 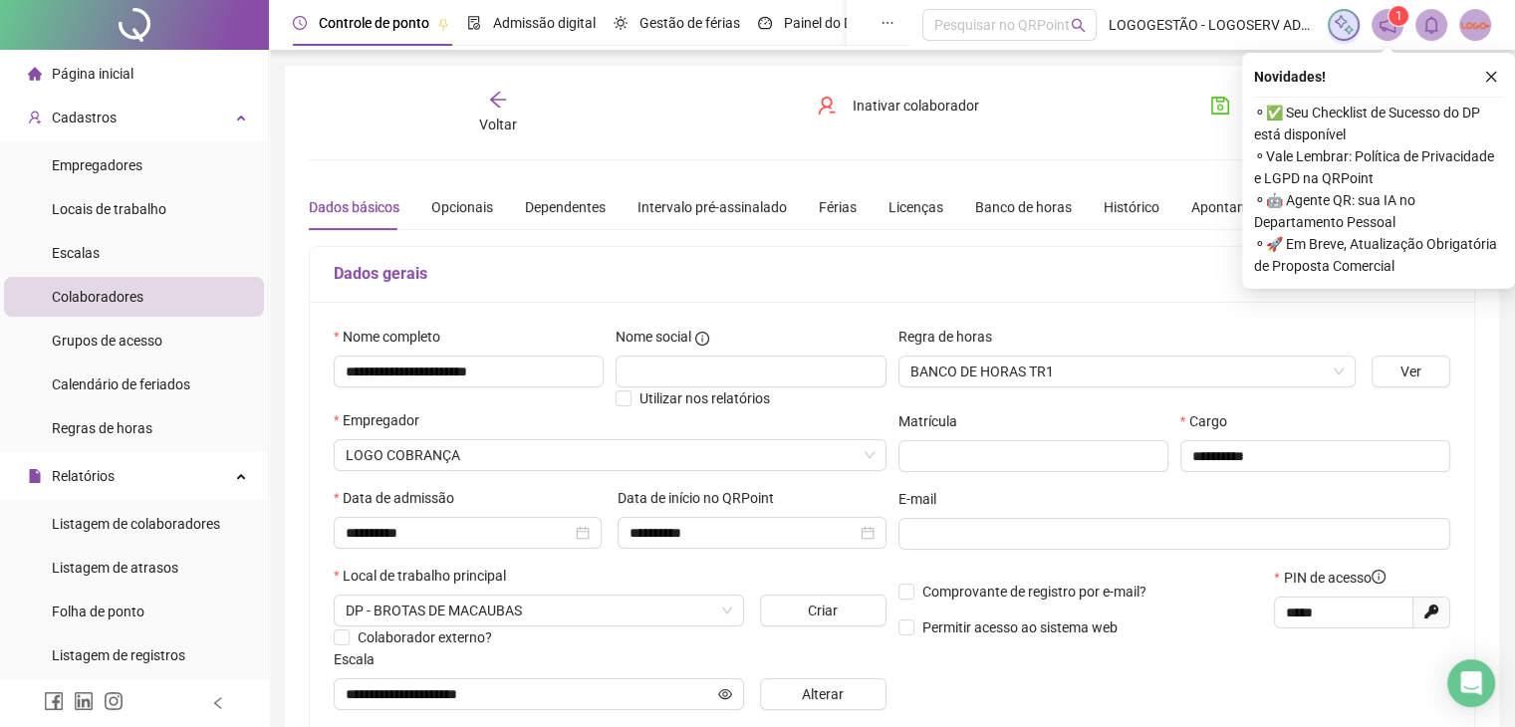 What do you see at coordinates (892, 274) in the screenshot?
I see `h5: Dados gerais` at bounding box center [892, 274].